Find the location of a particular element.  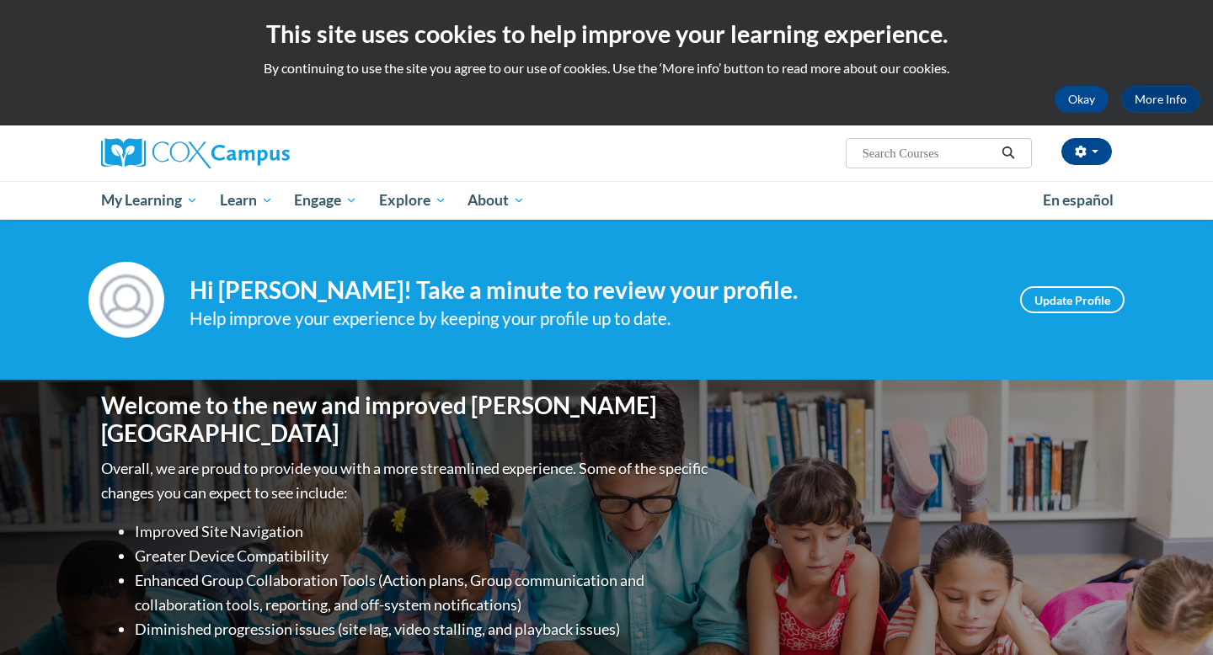

p: By continuing to use the site you agree to our use of cookies. Use the ‘More info’ button to read... is located at coordinates (606, 68).